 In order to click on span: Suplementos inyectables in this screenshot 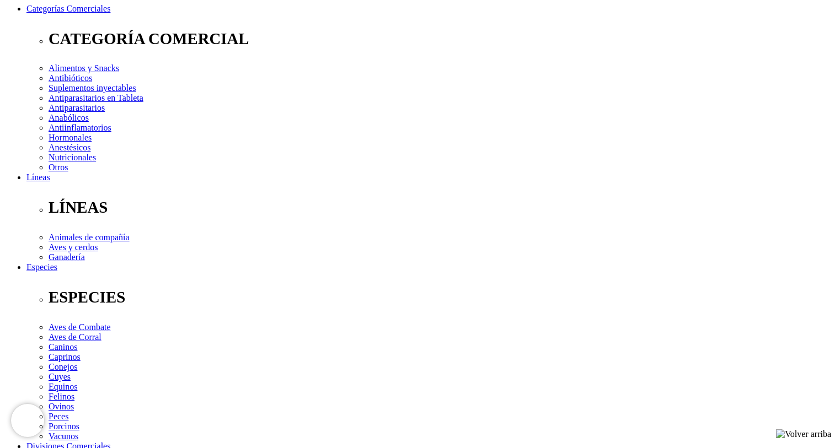, I will do `click(92, 88)`.